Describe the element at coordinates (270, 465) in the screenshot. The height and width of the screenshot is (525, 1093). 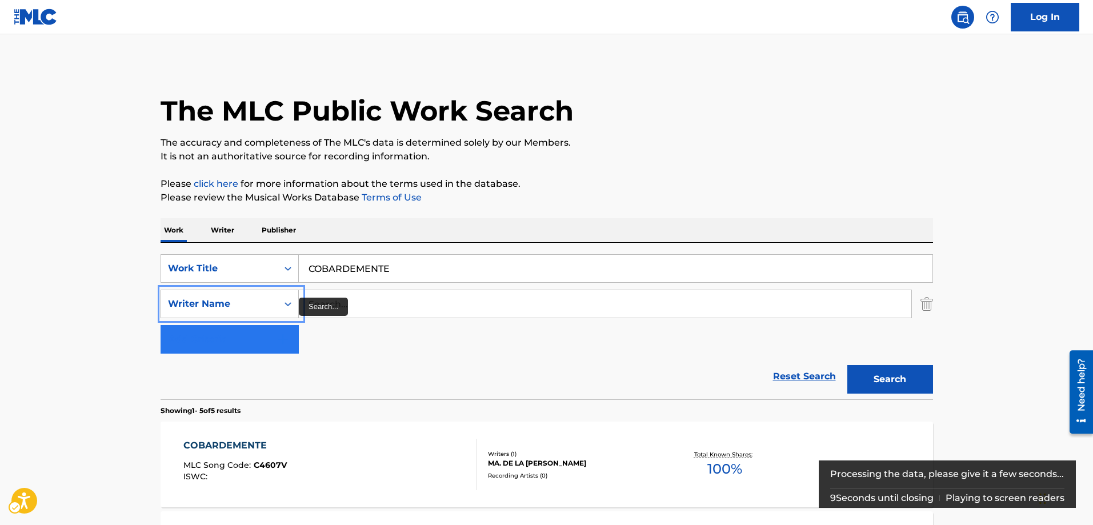
I see `span: C4607V` at that location.